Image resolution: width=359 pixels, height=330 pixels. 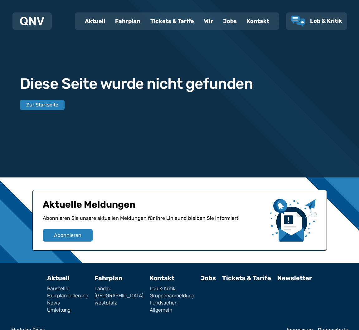 I want to click on div: Fahrplan, so click(x=127, y=21).